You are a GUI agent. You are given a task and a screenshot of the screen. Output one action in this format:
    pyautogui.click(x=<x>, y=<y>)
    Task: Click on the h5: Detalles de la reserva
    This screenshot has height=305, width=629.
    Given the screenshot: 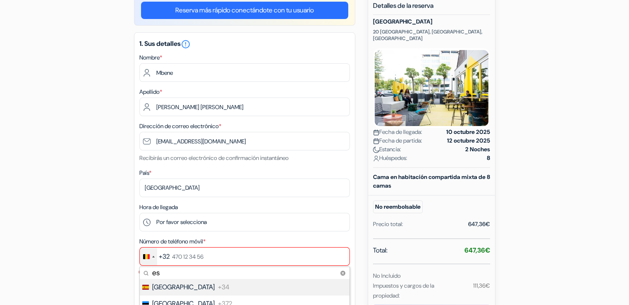 What is the action you would take?
    pyautogui.click(x=431, y=8)
    